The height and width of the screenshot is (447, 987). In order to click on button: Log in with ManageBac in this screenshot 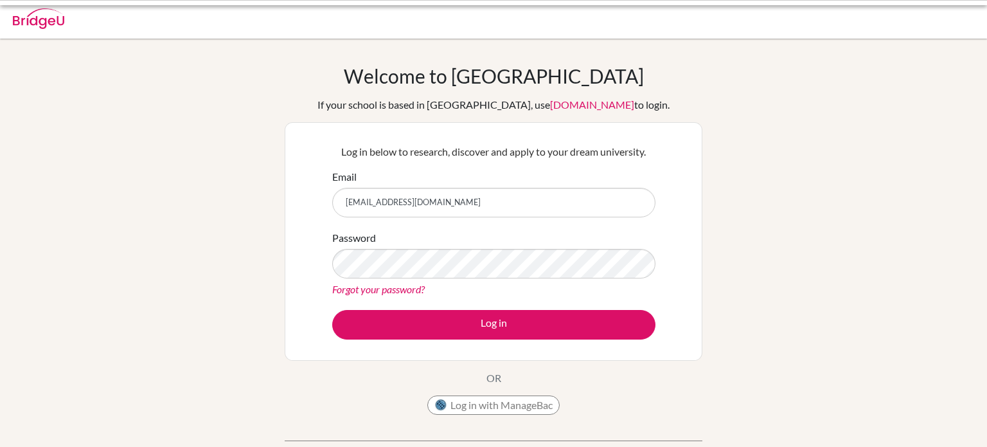, I will do `click(493, 405)`.